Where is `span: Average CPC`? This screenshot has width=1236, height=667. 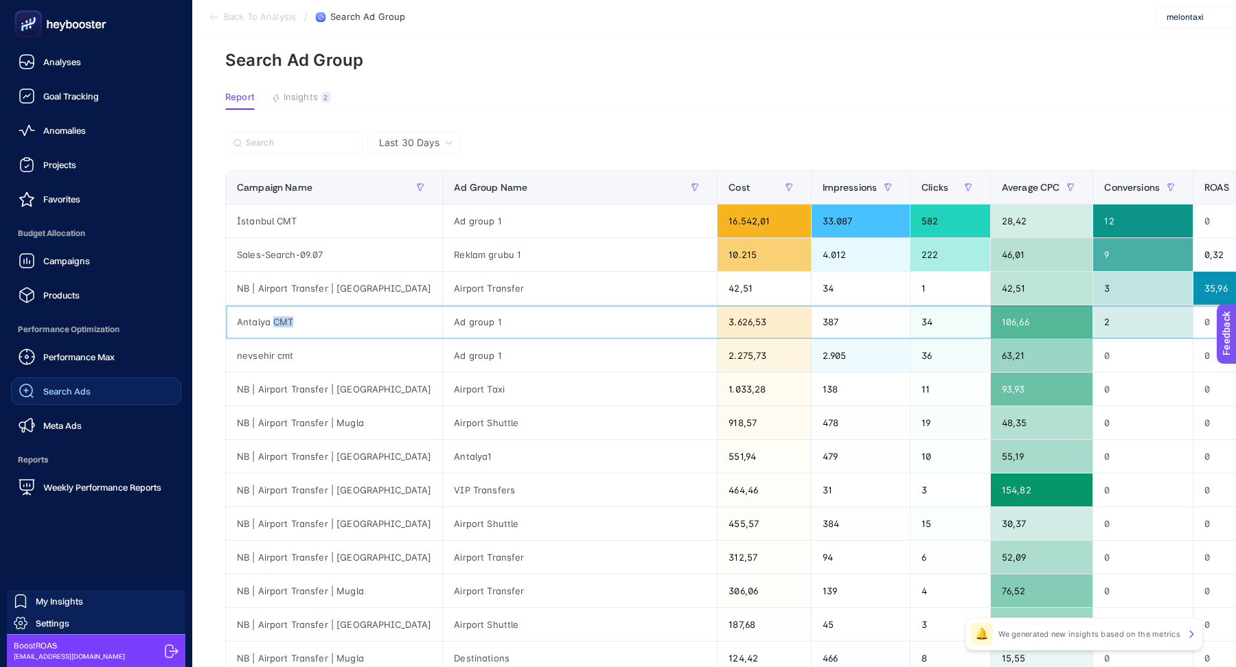
span: Average CPC is located at coordinates (1031, 187).